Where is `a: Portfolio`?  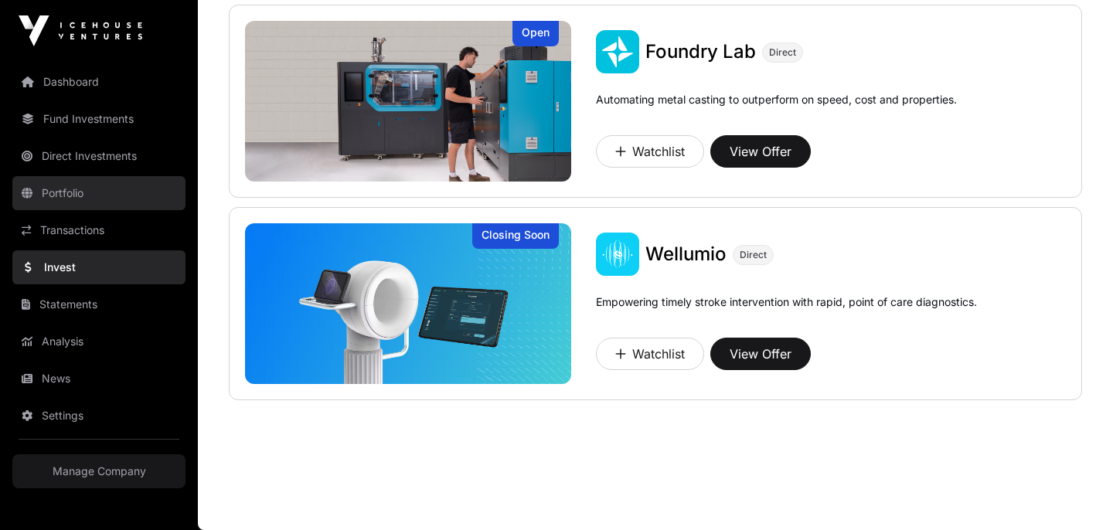 a: Portfolio is located at coordinates (99, 193).